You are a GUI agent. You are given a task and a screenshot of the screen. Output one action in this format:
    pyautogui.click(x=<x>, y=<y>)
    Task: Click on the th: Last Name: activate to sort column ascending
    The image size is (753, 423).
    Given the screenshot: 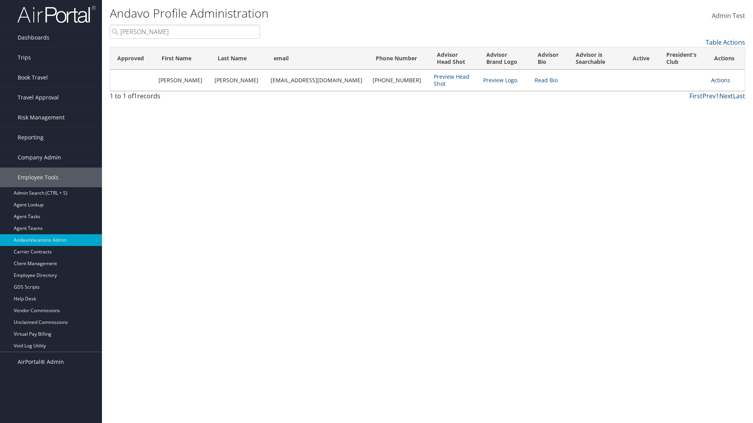 What is the action you would take?
    pyautogui.click(x=238, y=58)
    